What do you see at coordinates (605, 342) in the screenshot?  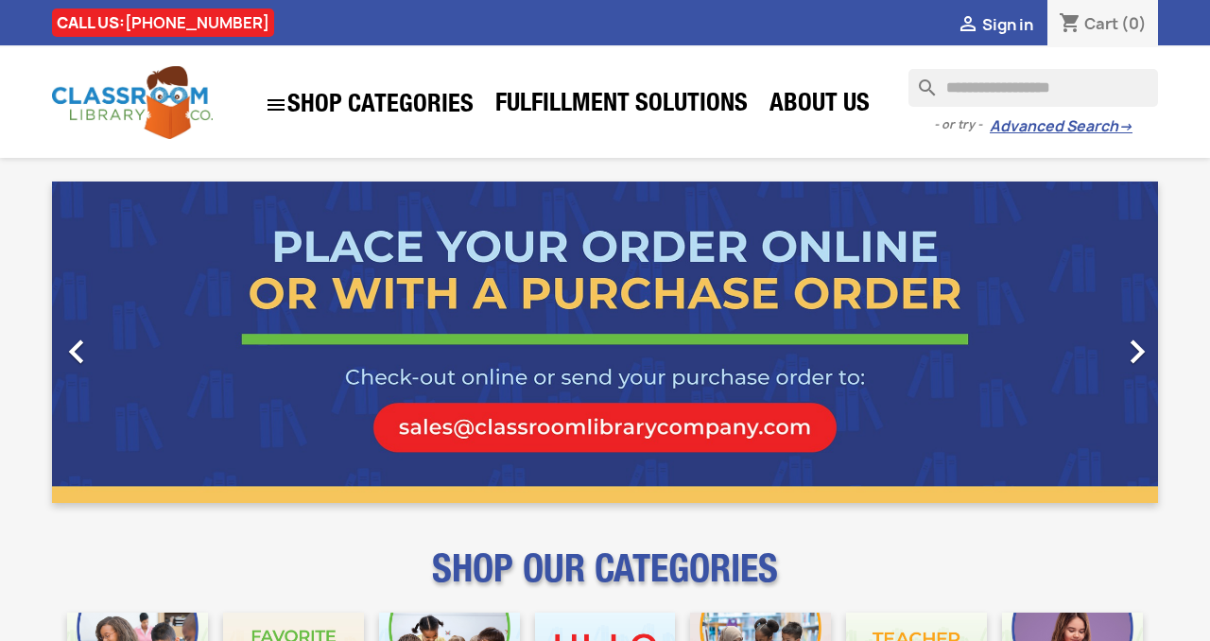 I see `ul: Carousel container` at bounding box center [605, 342].